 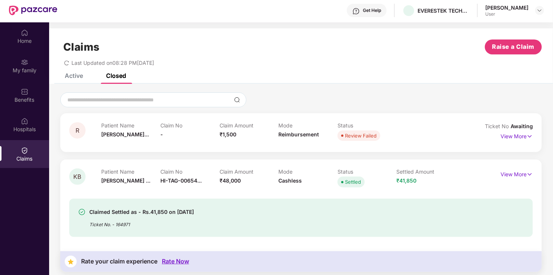 What do you see at coordinates (228, 134) in the screenshot?
I see `span: ₹1,500` at bounding box center [228, 134].